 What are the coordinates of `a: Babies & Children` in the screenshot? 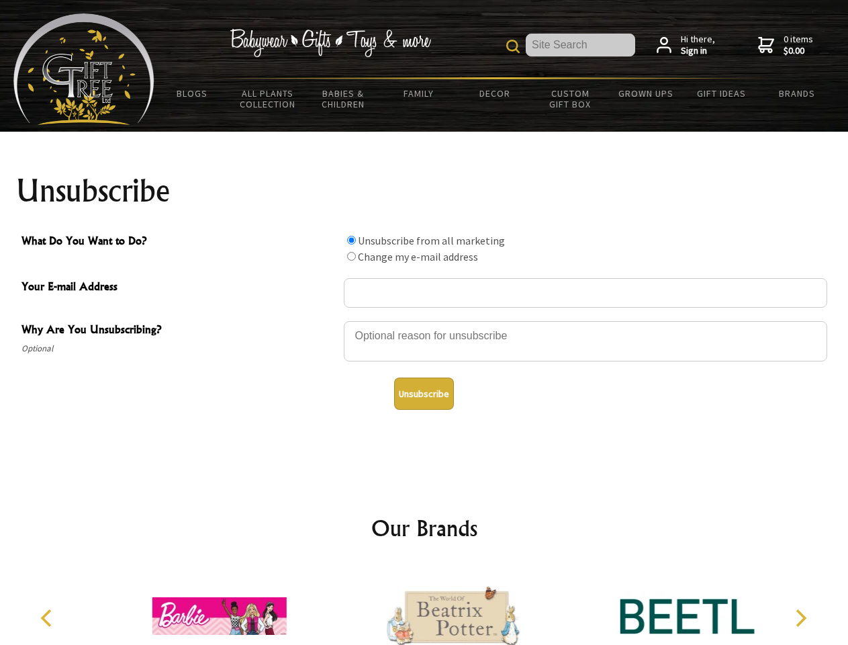 It's located at (343, 99).